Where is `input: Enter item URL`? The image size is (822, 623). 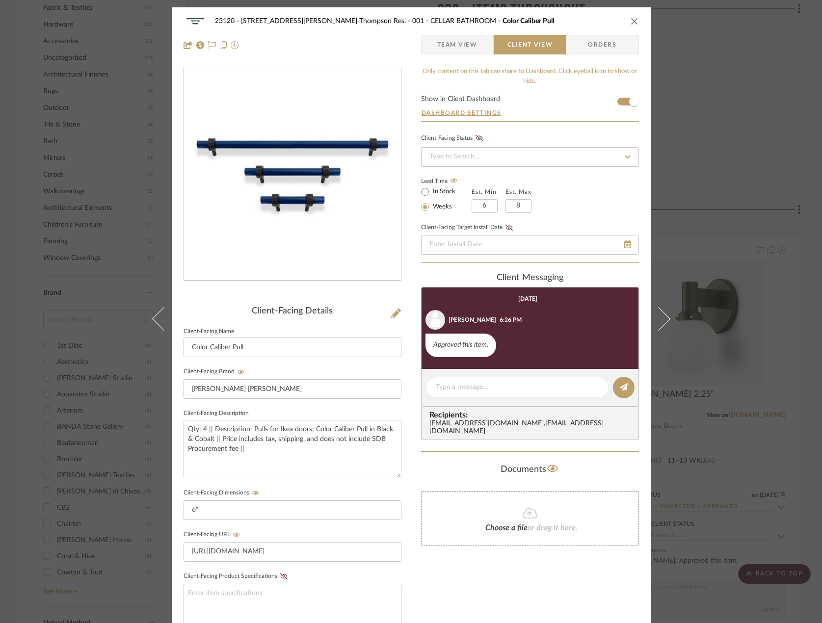
input: Enter item URL is located at coordinates (293, 552).